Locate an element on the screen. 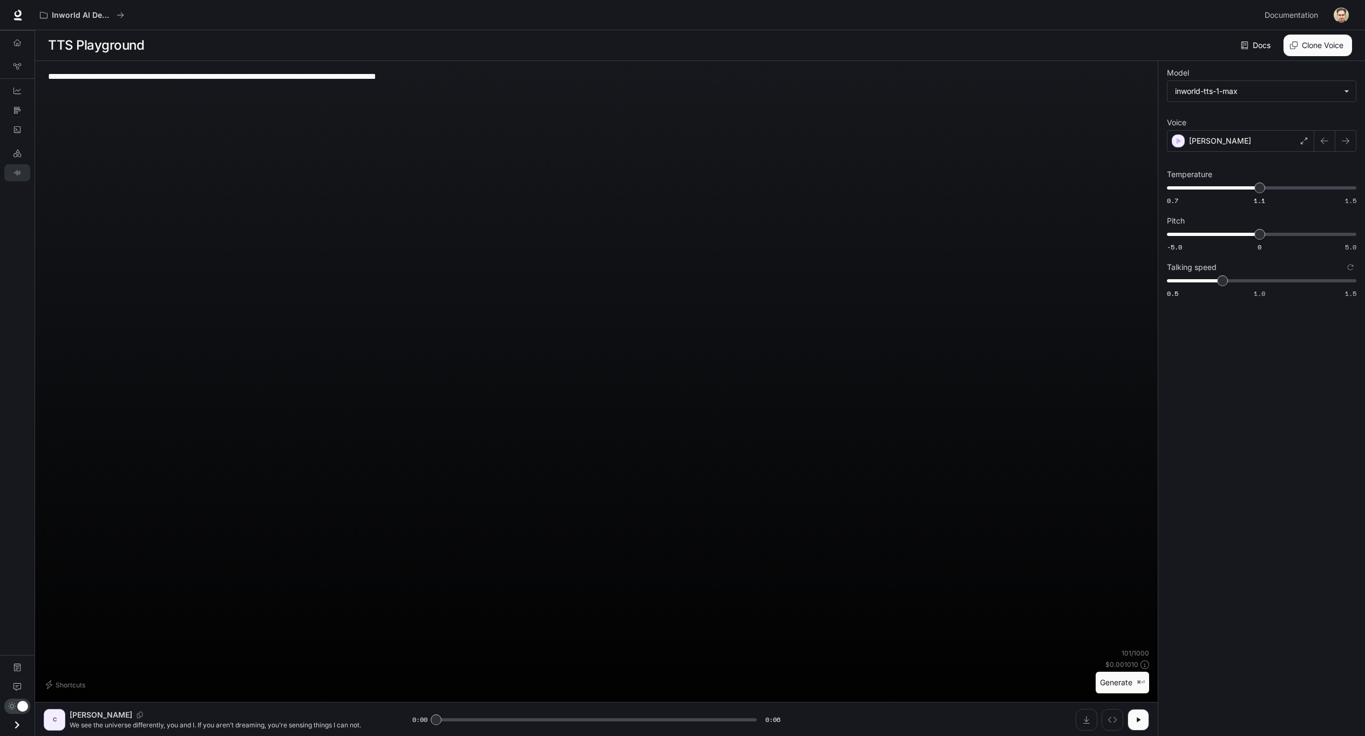 Image resolution: width=1365 pixels, height=736 pixels. a: LLM Playground is located at coordinates (17, 153).